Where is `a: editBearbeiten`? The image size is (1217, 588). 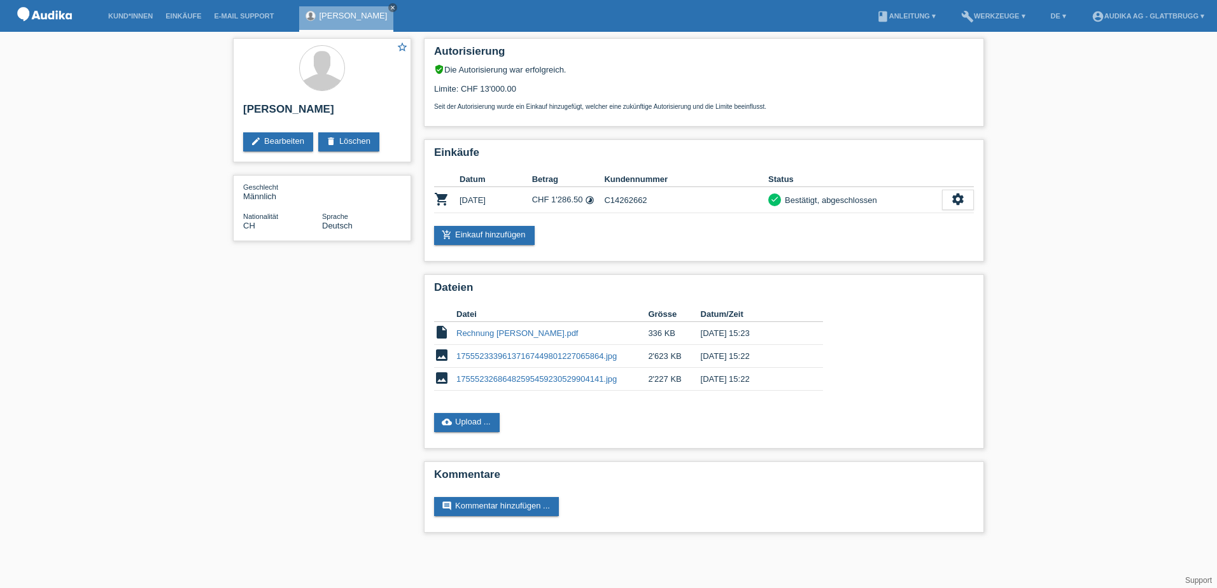
a: editBearbeiten is located at coordinates (278, 142).